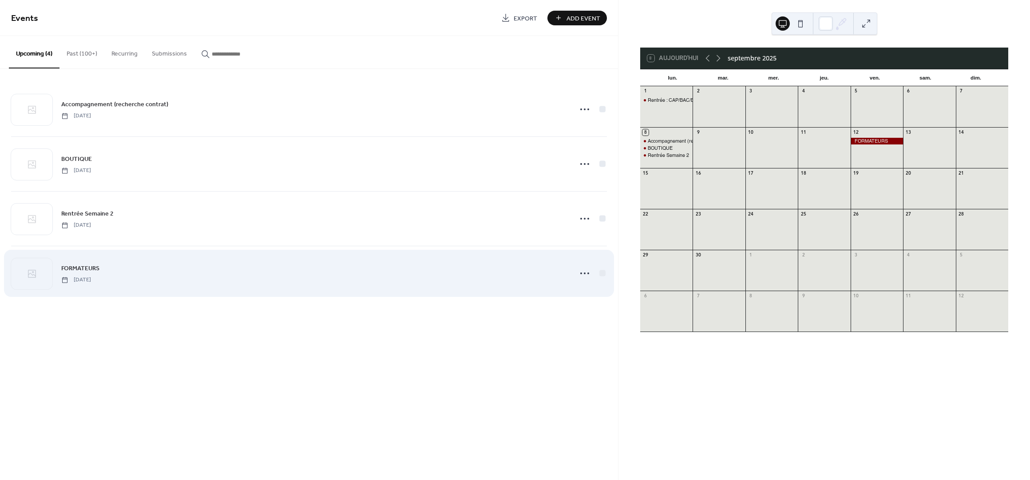  What do you see at coordinates (115, 104) in the screenshot?
I see `a: Accompagnement (recherche contrat)` at bounding box center [115, 104].